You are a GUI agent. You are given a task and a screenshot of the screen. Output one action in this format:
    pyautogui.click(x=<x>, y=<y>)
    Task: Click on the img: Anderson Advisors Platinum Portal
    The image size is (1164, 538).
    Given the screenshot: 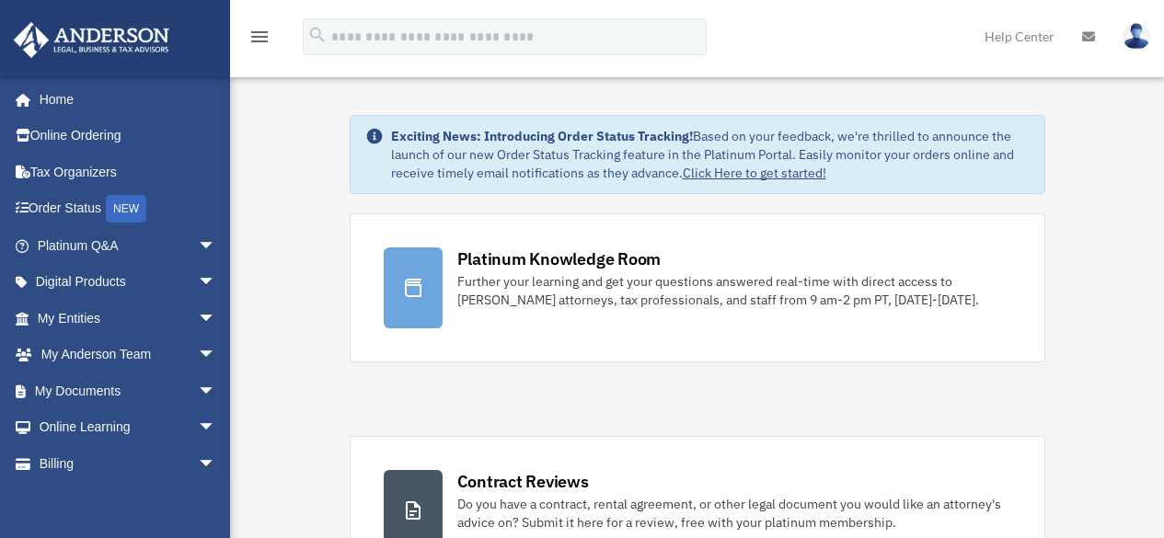 What is the action you would take?
    pyautogui.click(x=91, y=40)
    